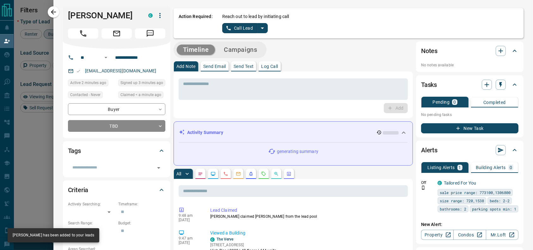  Describe the element at coordinates (186, 66) in the screenshot. I see `p: Add Note` at that location.